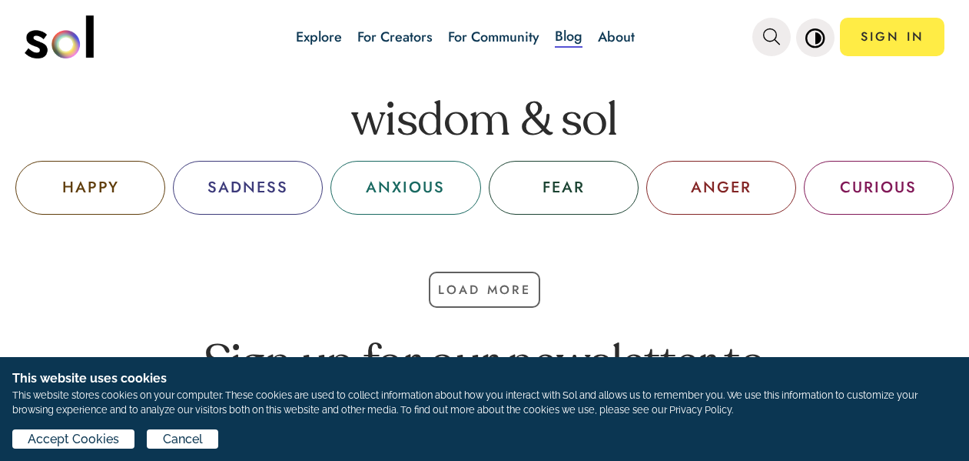 Image resolution: width=969 pixels, height=461 pixels. Describe the element at coordinates (485, 289) in the screenshot. I see `button: Load More` at that location.